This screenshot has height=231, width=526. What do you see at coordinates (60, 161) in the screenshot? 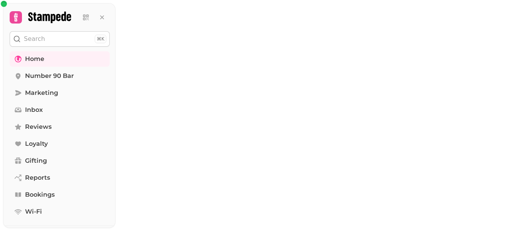
I see `a: Gifting` at bounding box center [60, 161].